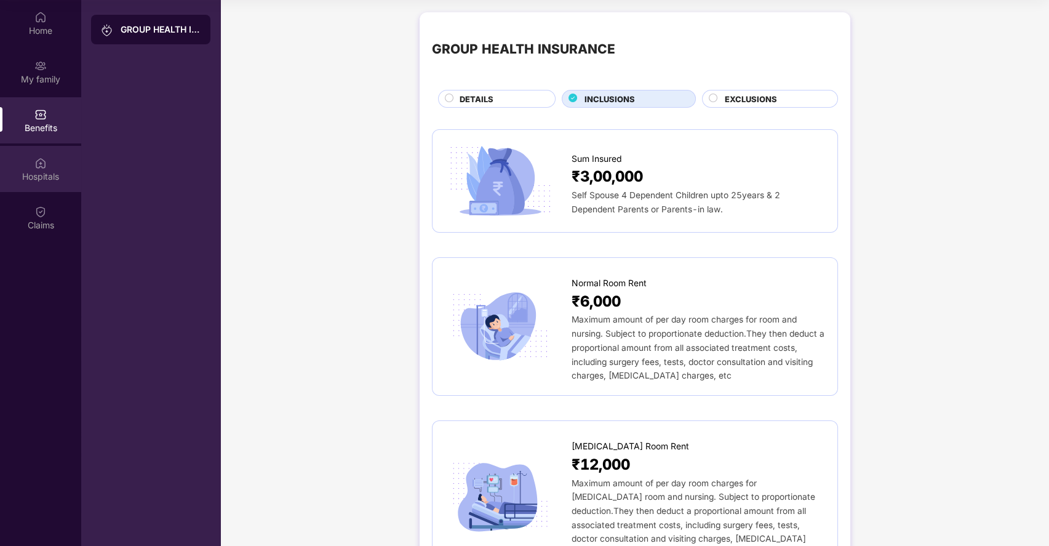 The height and width of the screenshot is (546, 1049). I want to click on span: Sum Insured, so click(597, 159).